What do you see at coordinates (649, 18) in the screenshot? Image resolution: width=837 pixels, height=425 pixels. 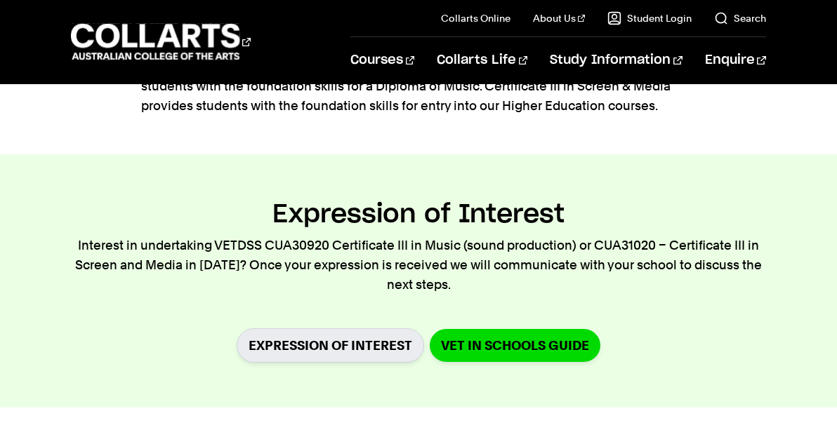 I see `a: Student Login` at bounding box center [649, 18].